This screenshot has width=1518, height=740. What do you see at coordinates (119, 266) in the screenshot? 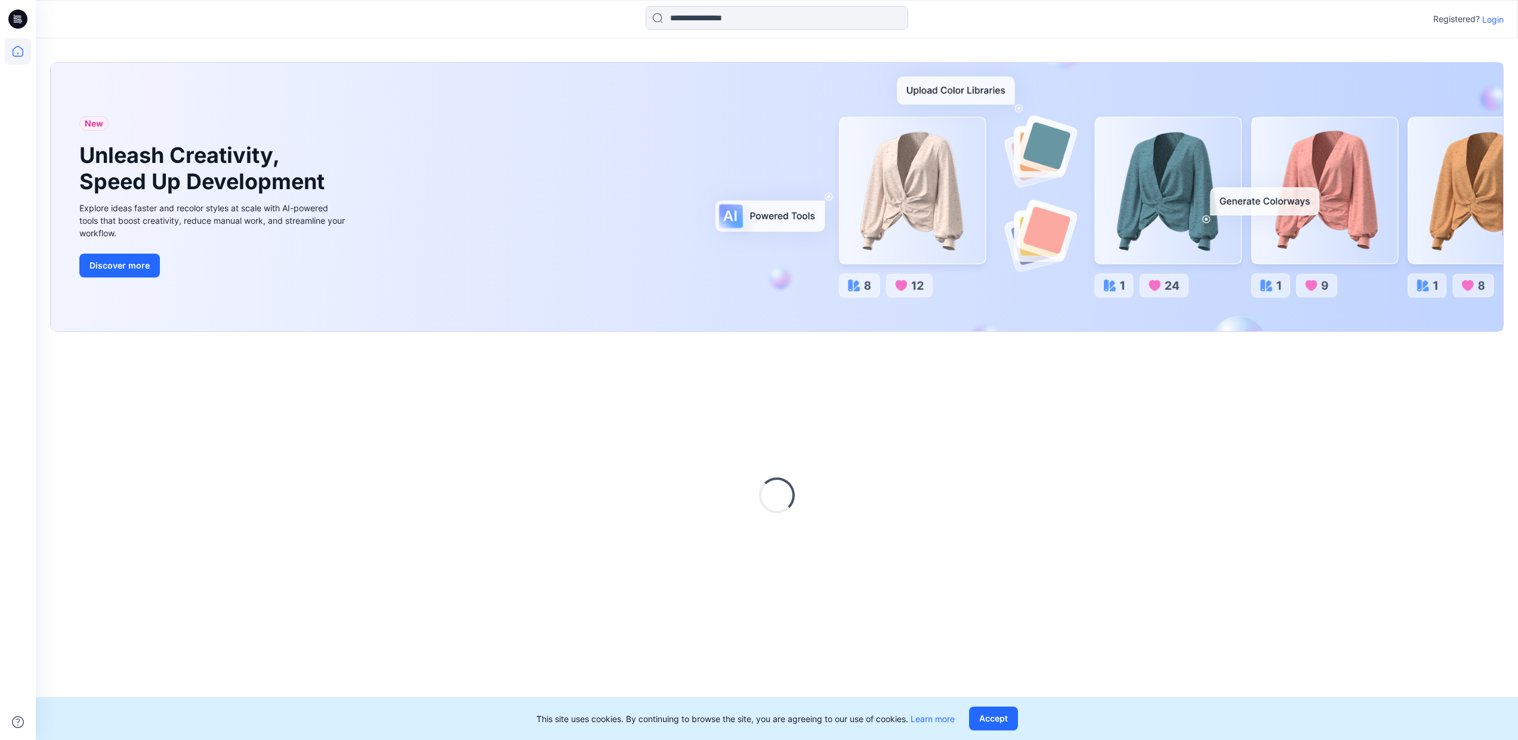
I see `button: Discover more` at bounding box center [119, 266].